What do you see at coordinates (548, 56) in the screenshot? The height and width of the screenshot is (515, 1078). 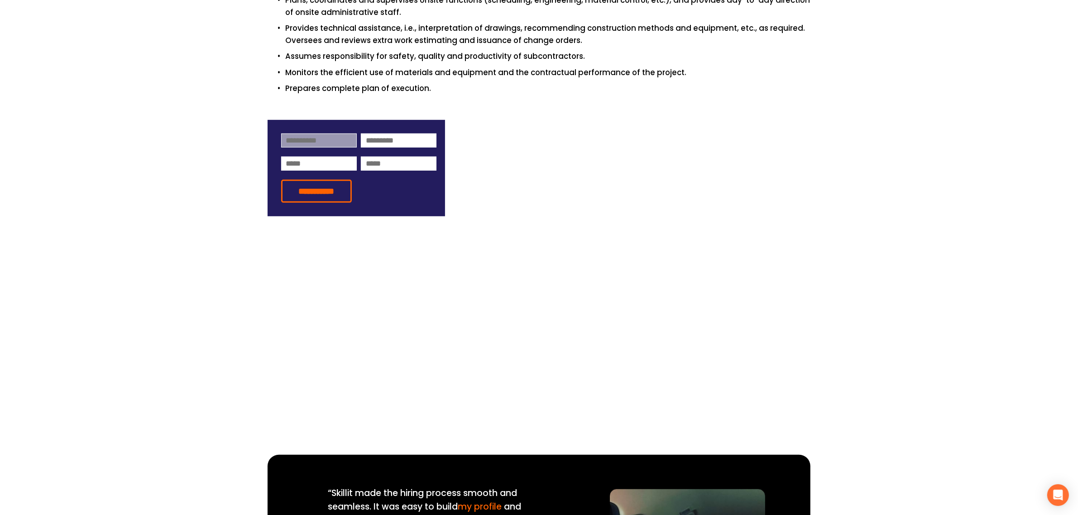 I see `p: Assumes responsibility for safety, quality and productivity of subcontractors.` at bounding box center [548, 56].